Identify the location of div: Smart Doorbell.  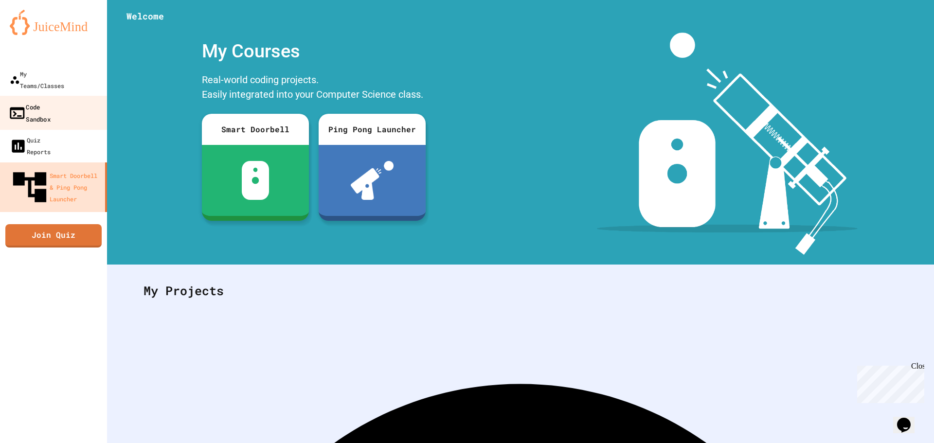
(256, 129).